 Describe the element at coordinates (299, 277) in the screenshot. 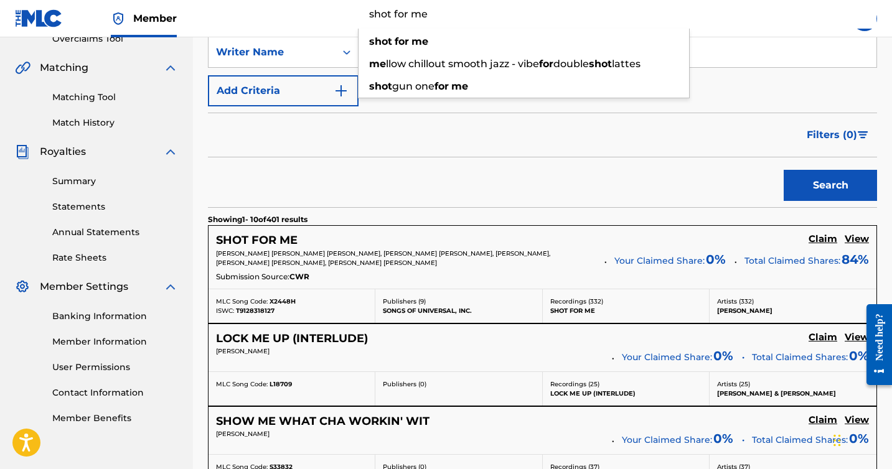

I see `span: CWR` at that location.